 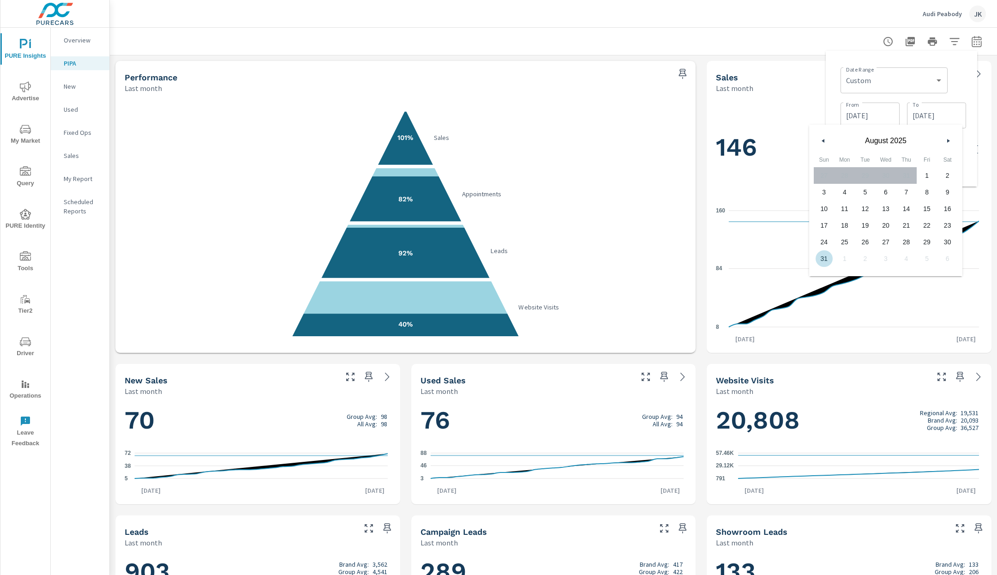 I want to click on p: 20,093, so click(x=970, y=420).